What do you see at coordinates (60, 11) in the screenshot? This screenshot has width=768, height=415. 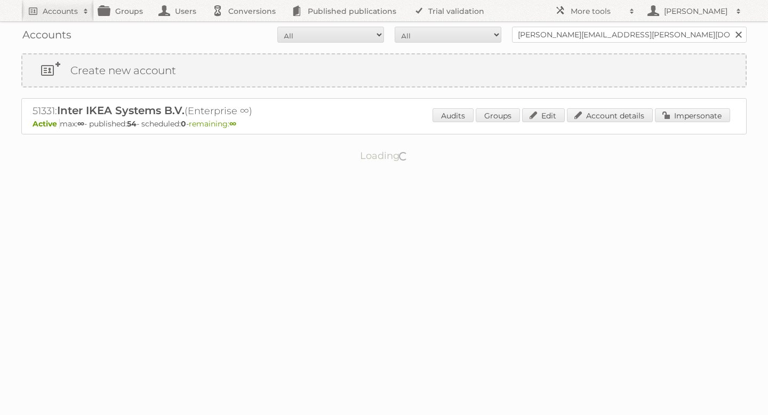 I see `h2: Accounts` at bounding box center [60, 11].